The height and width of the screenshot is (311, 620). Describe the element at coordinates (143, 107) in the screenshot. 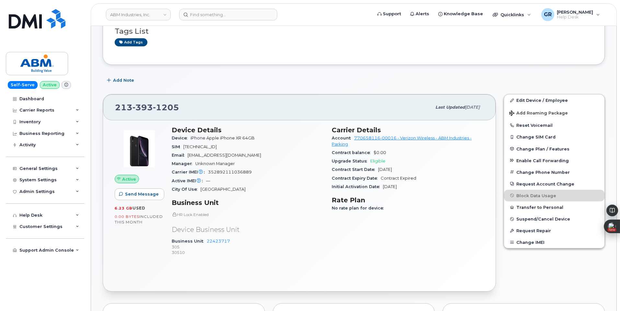

I see `span: 393` at that location.